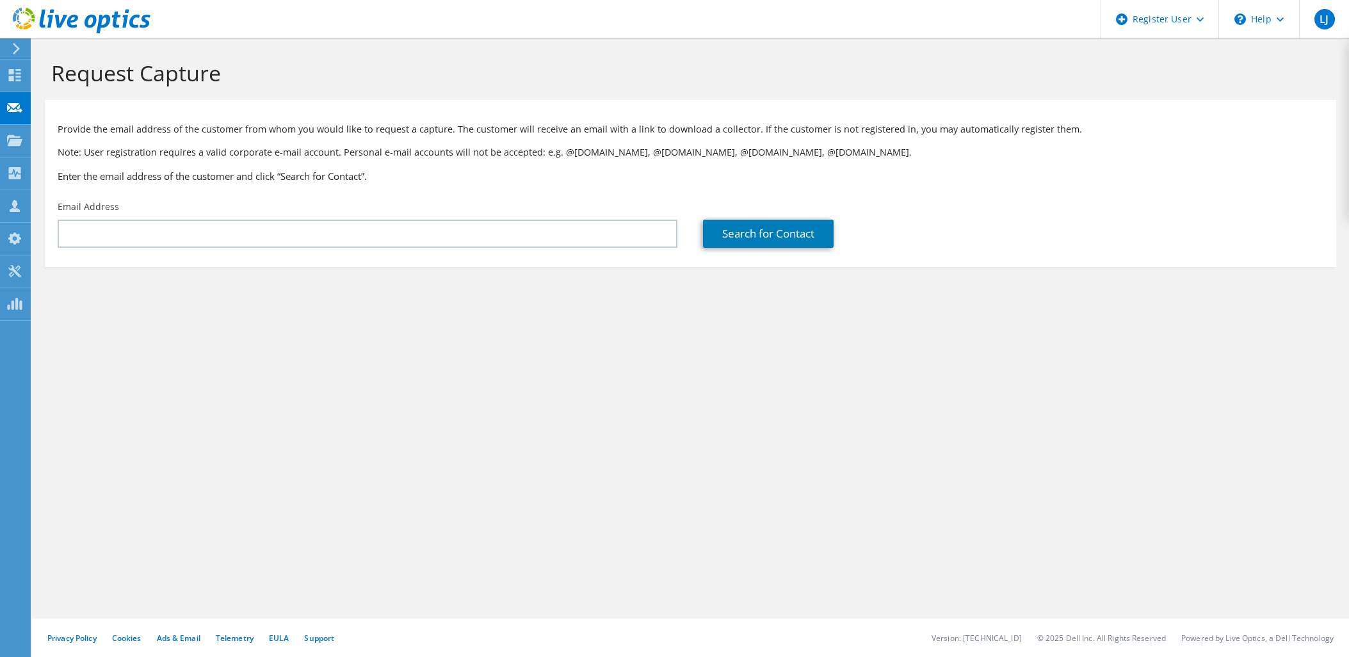  Describe the element at coordinates (88, 207) in the screenshot. I see `label: Email Address` at that location.